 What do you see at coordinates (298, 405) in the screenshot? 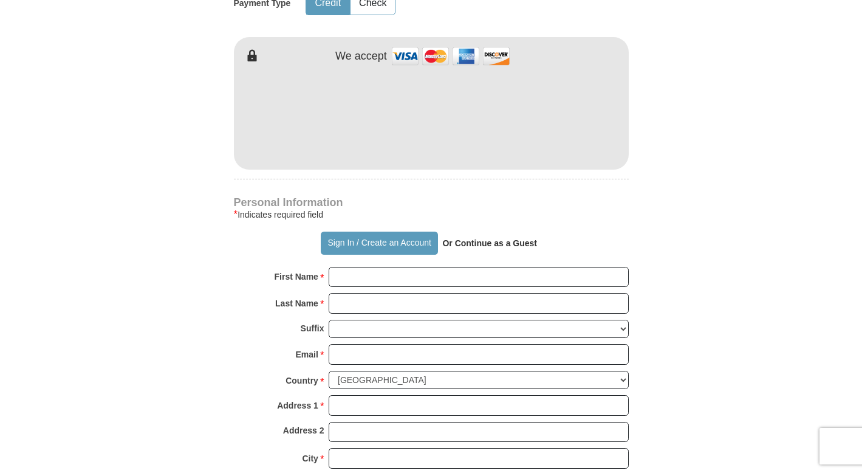
I see `strong: Address 1` at bounding box center [298, 405].